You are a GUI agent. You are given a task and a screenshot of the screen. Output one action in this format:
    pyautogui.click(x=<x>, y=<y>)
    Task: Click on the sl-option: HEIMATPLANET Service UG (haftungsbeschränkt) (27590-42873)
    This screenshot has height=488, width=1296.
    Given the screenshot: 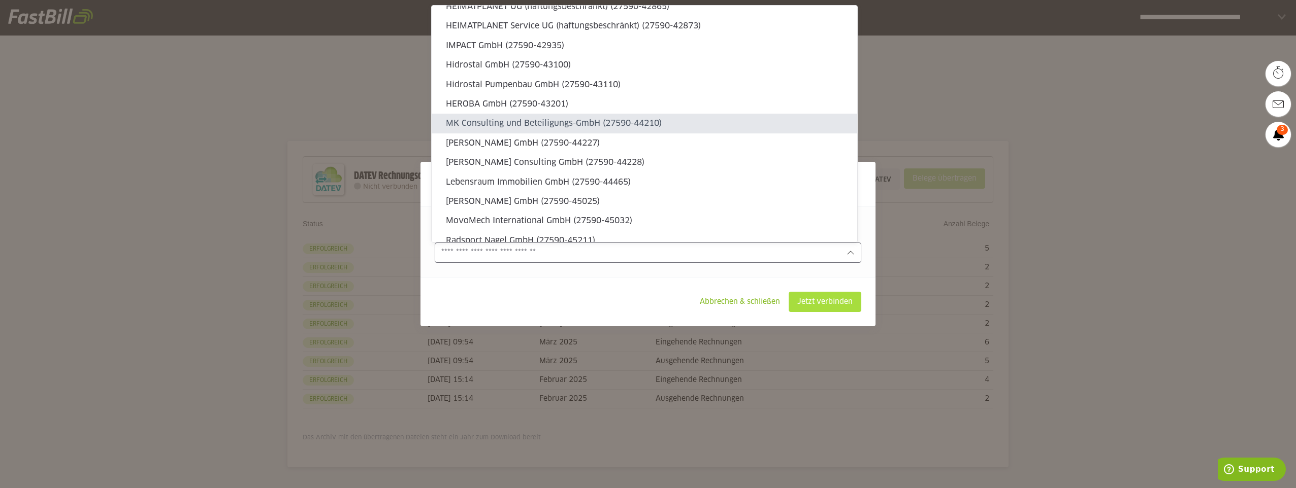 What is the action you would take?
    pyautogui.click(x=644, y=26)
    